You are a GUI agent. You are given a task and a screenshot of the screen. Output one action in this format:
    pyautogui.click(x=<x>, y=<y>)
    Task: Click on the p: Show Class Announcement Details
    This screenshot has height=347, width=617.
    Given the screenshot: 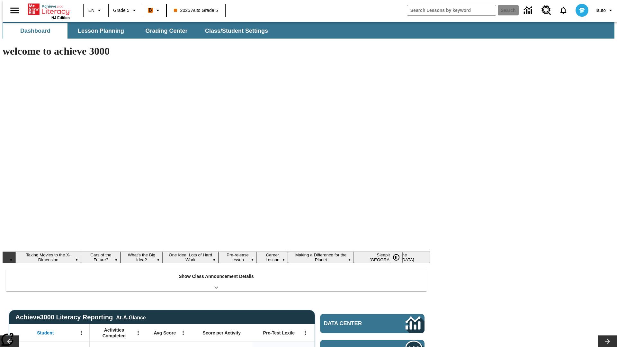 What is the action you would take?
    pyautogui.click(x=216, y=276)
    